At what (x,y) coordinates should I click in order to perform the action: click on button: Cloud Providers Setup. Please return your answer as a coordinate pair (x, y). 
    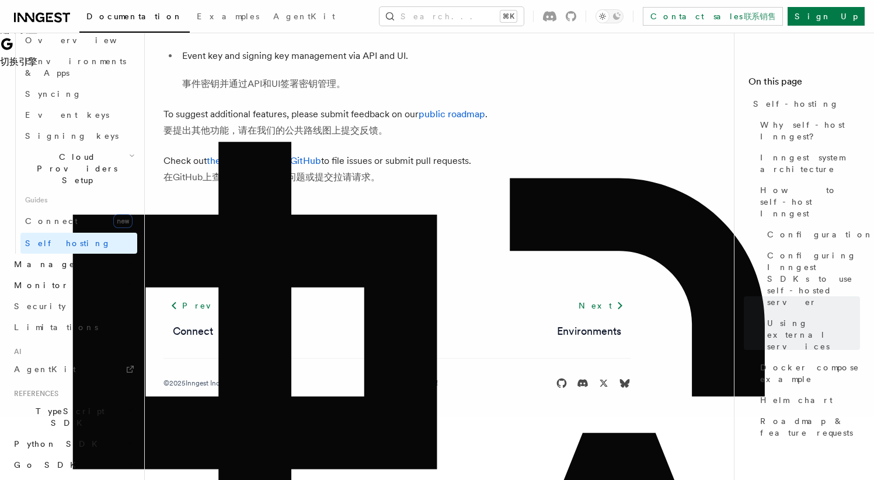
    Looking at the image, I should click on (79, 169).